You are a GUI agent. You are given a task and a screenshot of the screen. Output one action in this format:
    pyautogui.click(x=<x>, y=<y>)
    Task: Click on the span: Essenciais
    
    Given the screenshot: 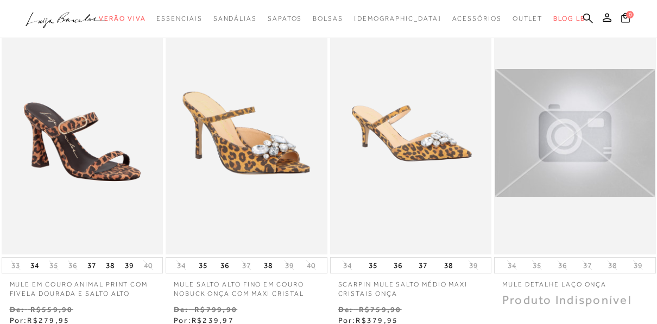 What is the action you would take?
    pyautogui.click(x=179, y=18)
    